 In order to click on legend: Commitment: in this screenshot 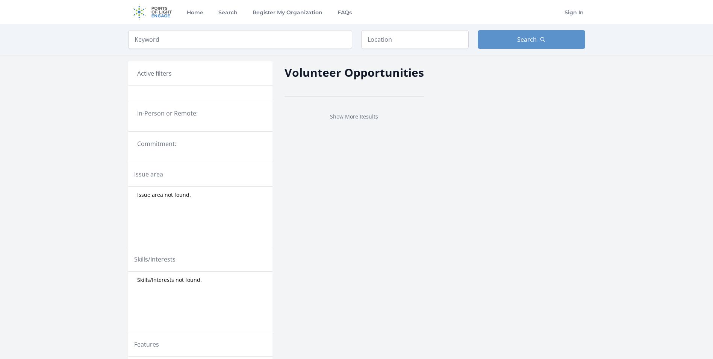, I will do `click(200, 144)`.